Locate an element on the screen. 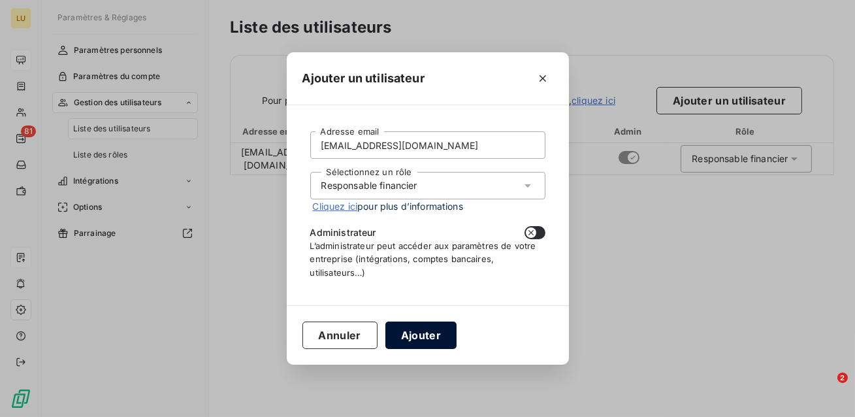 This screenshot has height=417, width=855. div: Responsable financier is located at coordinates (369, 185).